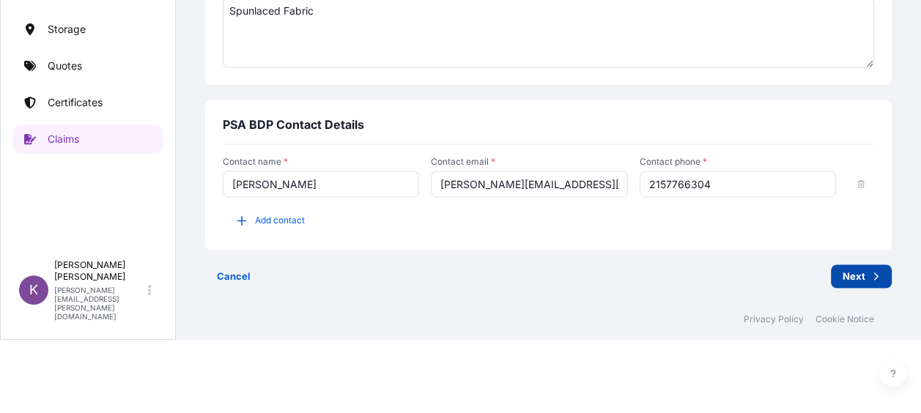 The height and width of the screenshot is (413, 921). I want to click on span: Contact name, so click(321, 162).